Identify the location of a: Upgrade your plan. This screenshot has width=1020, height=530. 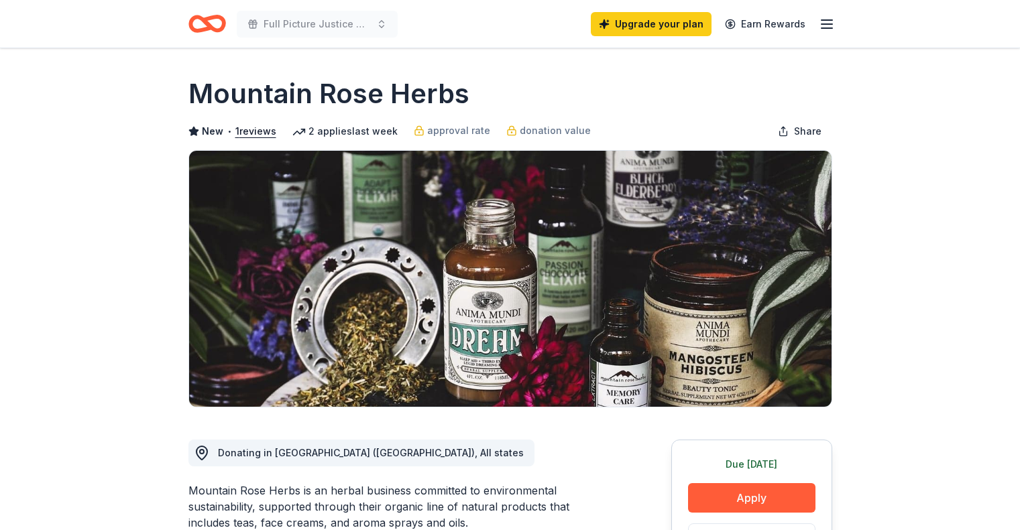
(651, 24).